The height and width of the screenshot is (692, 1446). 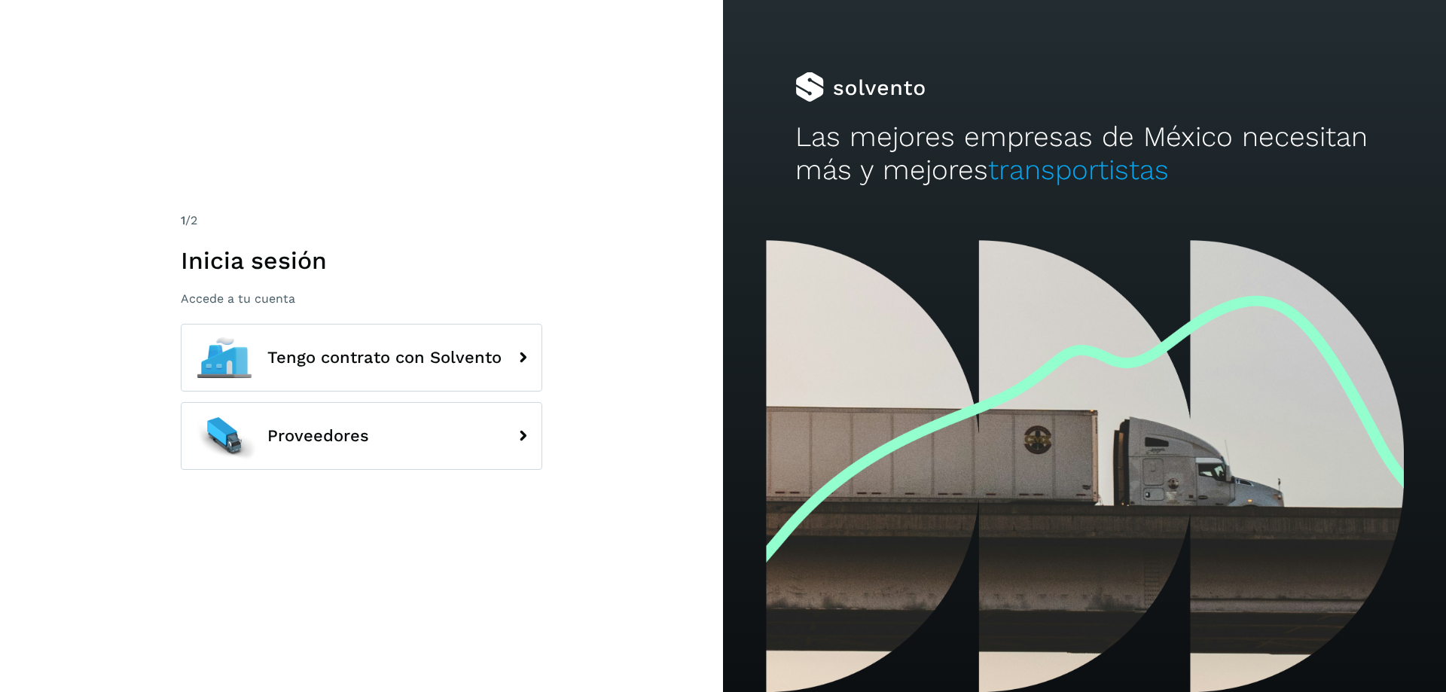 I want to click on p: Accede a tu cuenta, so click(x=361, y=298).